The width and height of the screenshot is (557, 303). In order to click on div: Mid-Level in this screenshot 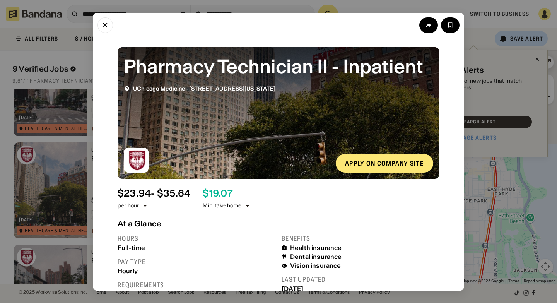, I will do `click(197, 294)`.